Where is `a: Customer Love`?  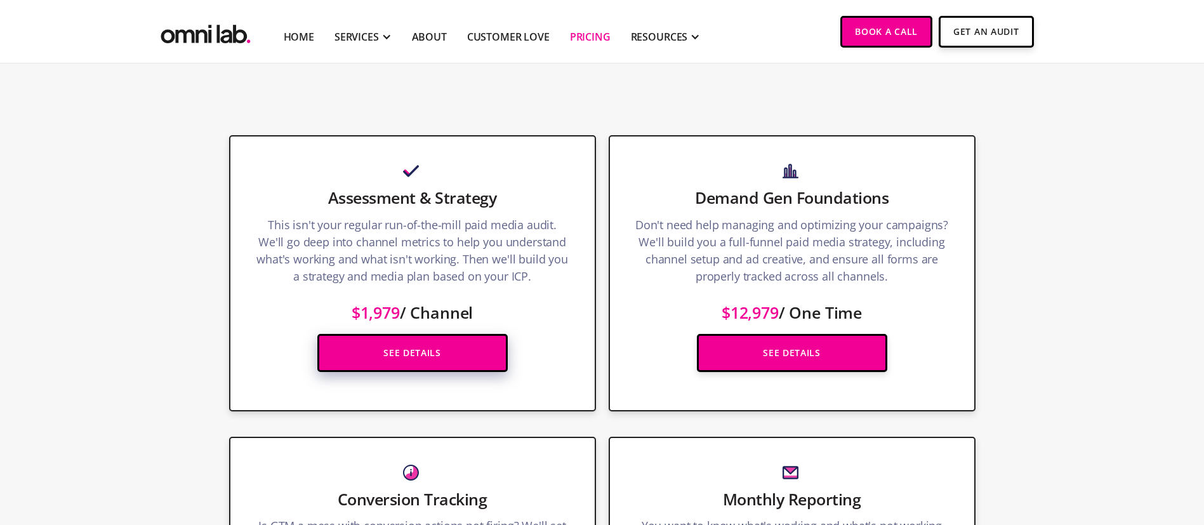
a: Customer Love is located at coordinates (508, 37).